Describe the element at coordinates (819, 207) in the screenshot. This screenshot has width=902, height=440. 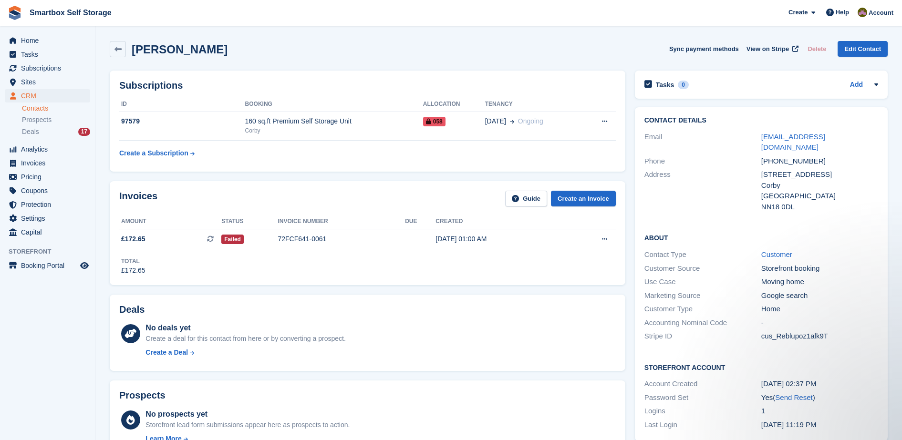
I see `div: NN18 0DL` at that location.